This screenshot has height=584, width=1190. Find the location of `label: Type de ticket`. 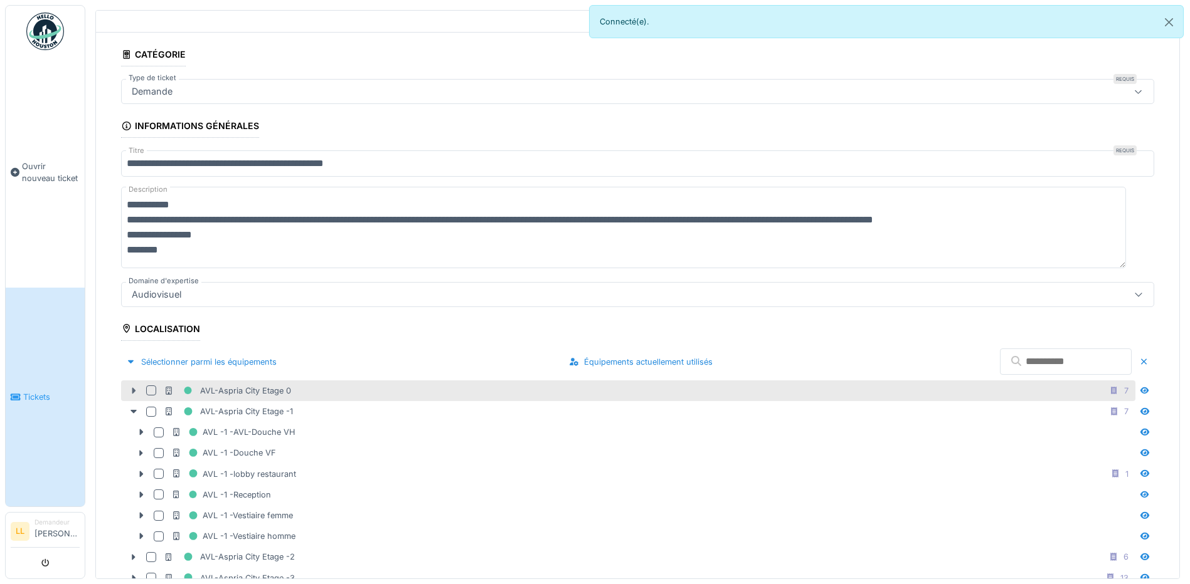

label: Type de ticket is located at coordinates (152, 78).